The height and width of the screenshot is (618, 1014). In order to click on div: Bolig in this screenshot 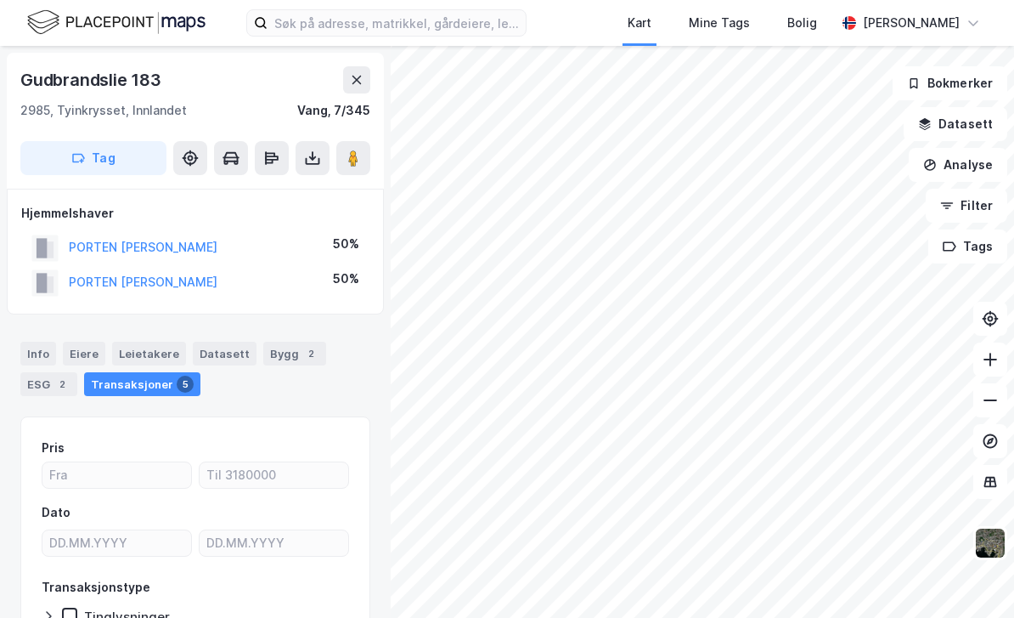, I will do `click(802, 23)`.